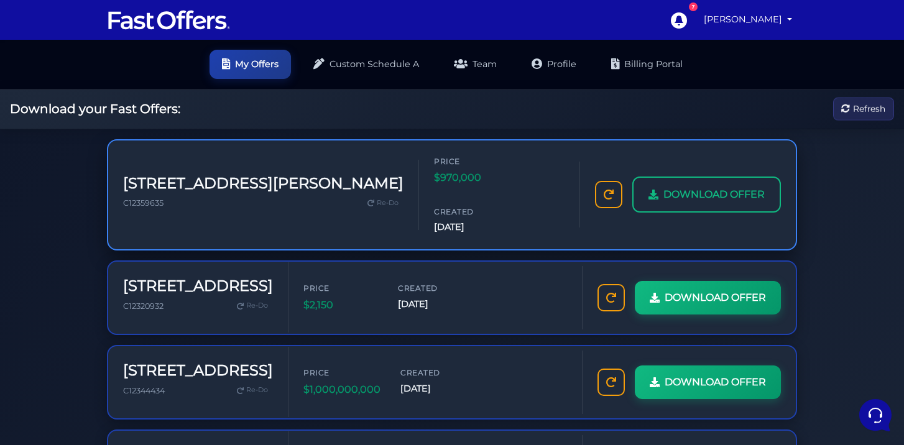 The image size is (904, 445). I want to click on span: $1,000,000,000, so click(342, 390).